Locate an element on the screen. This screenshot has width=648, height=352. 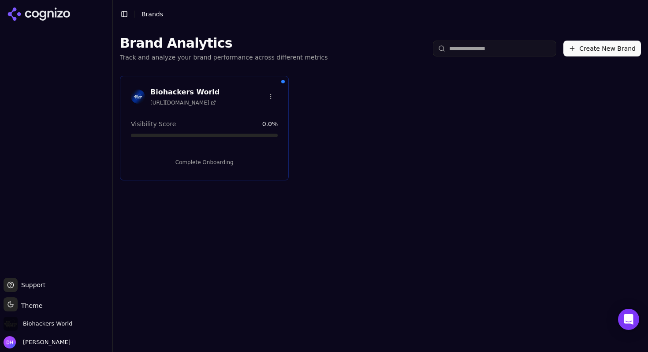
span: Theme is located at coordinates (30, 305).